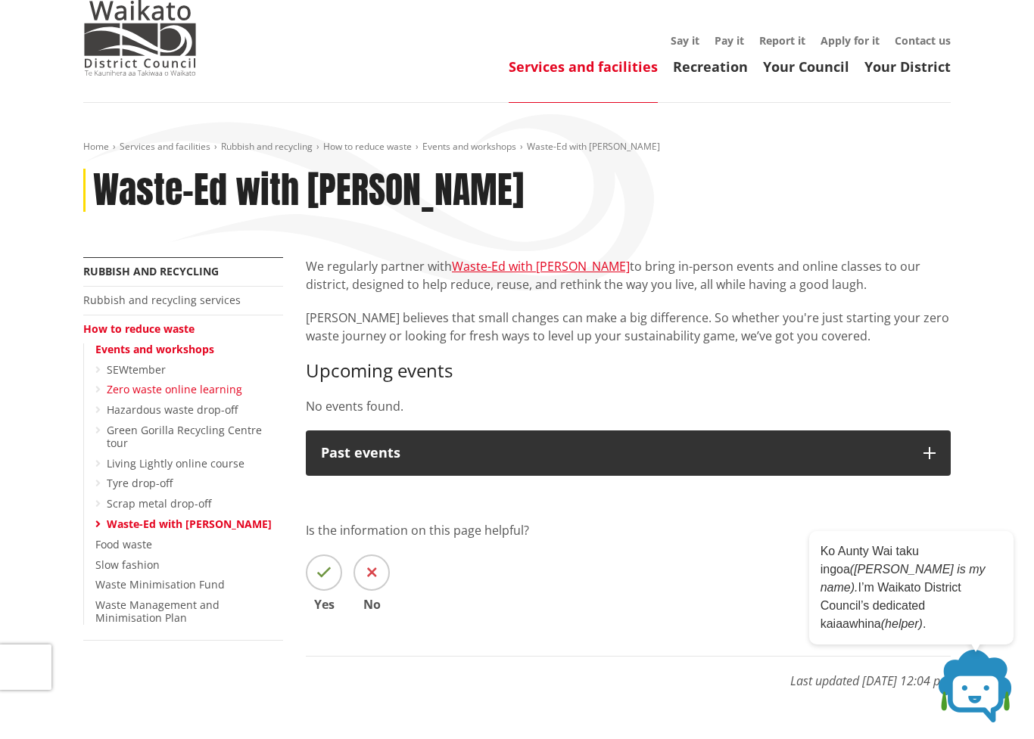 This screenshot has height=739, width=1034. Describe the element at coordinates (324, 605) in the screenshot. I see `span: Yes` at that location.